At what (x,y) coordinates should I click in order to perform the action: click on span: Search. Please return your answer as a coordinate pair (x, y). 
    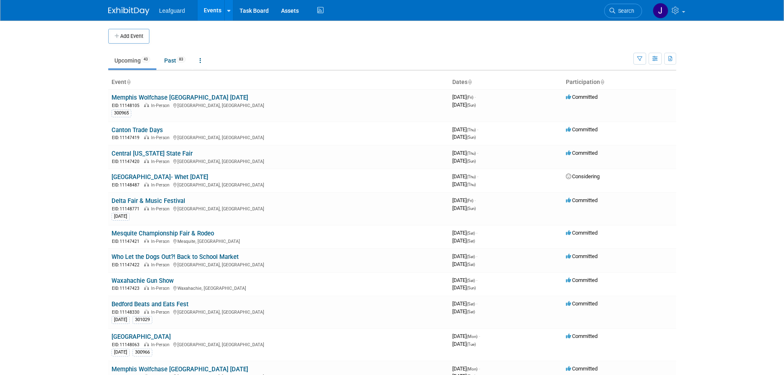
    Looking at the image, I should click on (625, 11).